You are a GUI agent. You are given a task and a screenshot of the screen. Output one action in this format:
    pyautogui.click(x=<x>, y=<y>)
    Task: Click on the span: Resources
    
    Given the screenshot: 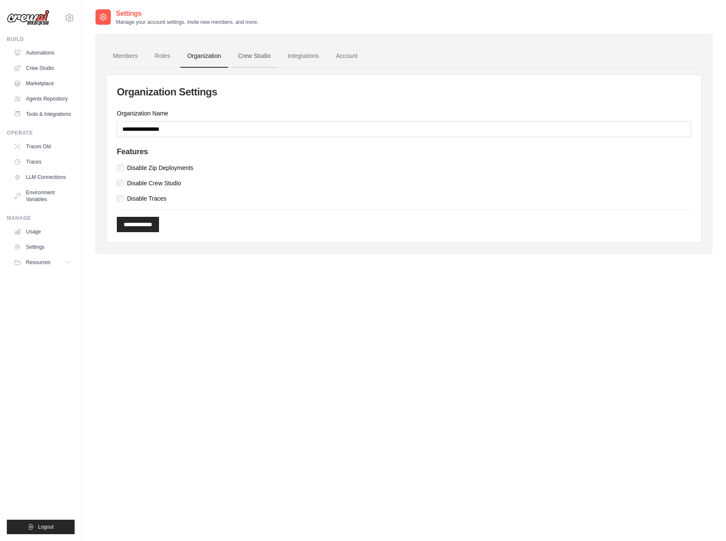 What is the action you would take?
    pyautogui.click(x=38, y=262)
    